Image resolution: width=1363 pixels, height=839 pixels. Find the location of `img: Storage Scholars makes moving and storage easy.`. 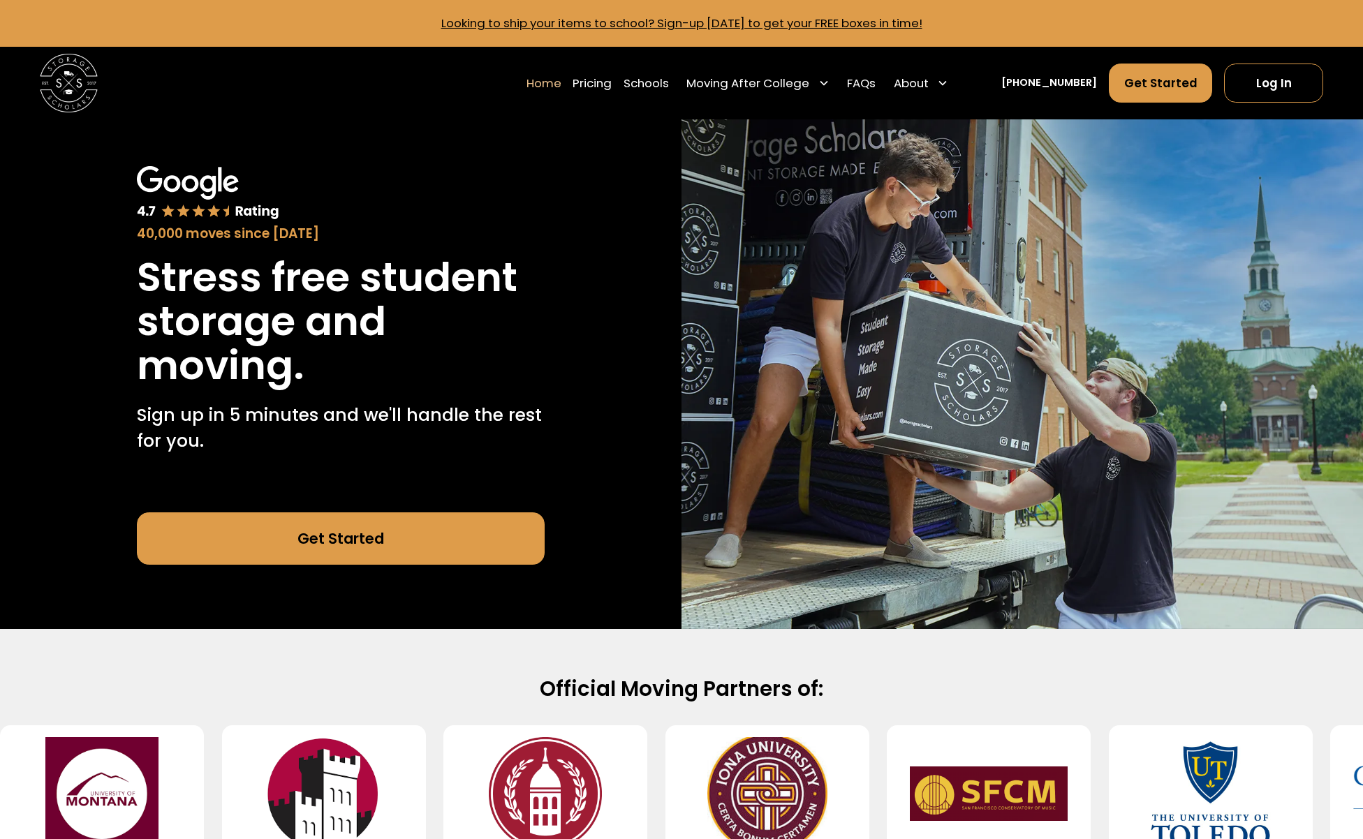

img: Storage Scholars makes moving and storage easy. is located at coordinates (1022, 374).